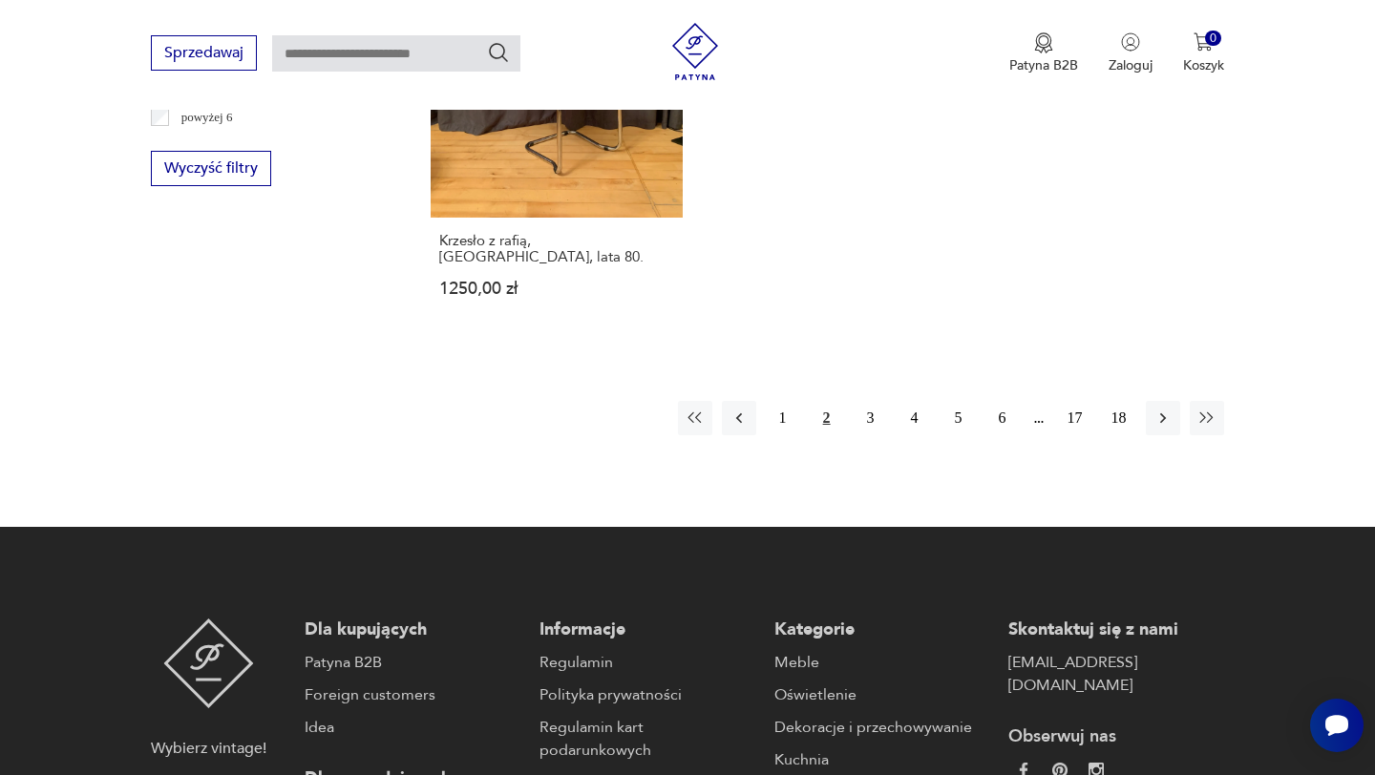  What do you see at coordinates (1044, 65) in the screenshot?
I see `p: Patyna B2B` at bounding box center [1044, 65].